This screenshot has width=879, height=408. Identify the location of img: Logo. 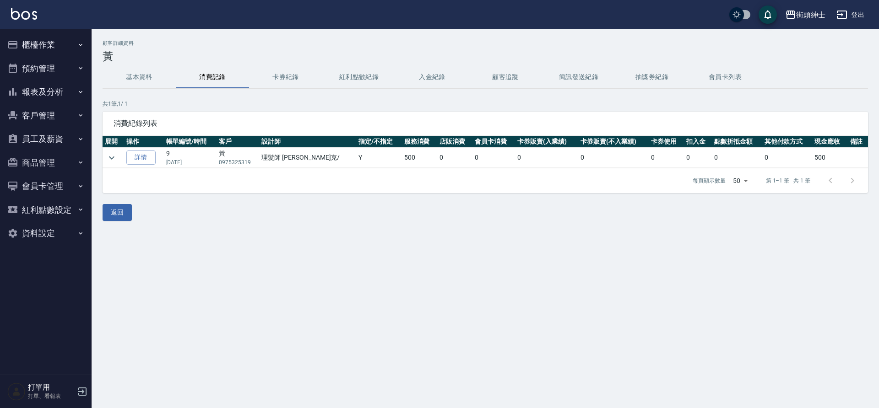
(24, 14).